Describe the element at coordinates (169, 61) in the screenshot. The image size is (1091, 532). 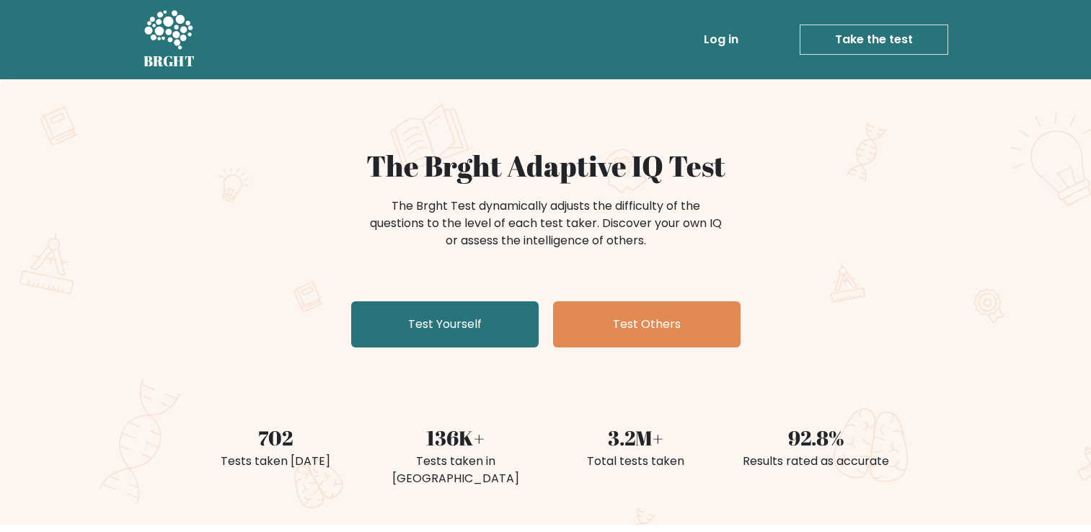
I see `h5: BRGHT` at that location.